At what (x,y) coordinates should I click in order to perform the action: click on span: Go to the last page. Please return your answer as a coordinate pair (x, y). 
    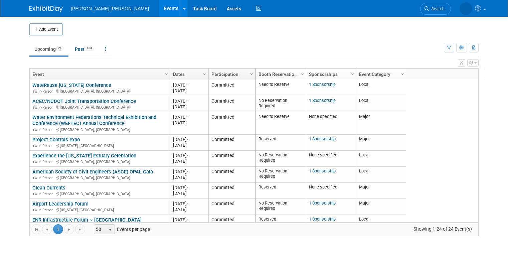
    Looking at the image, I should click on (80, 229).